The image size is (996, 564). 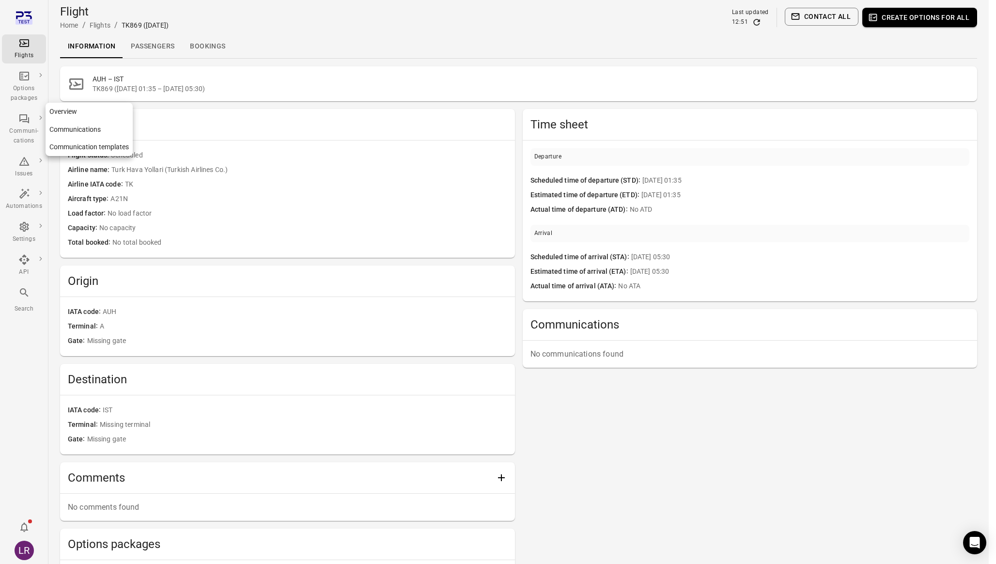 I want to click on div: Issues, so click(x=24, y=174).